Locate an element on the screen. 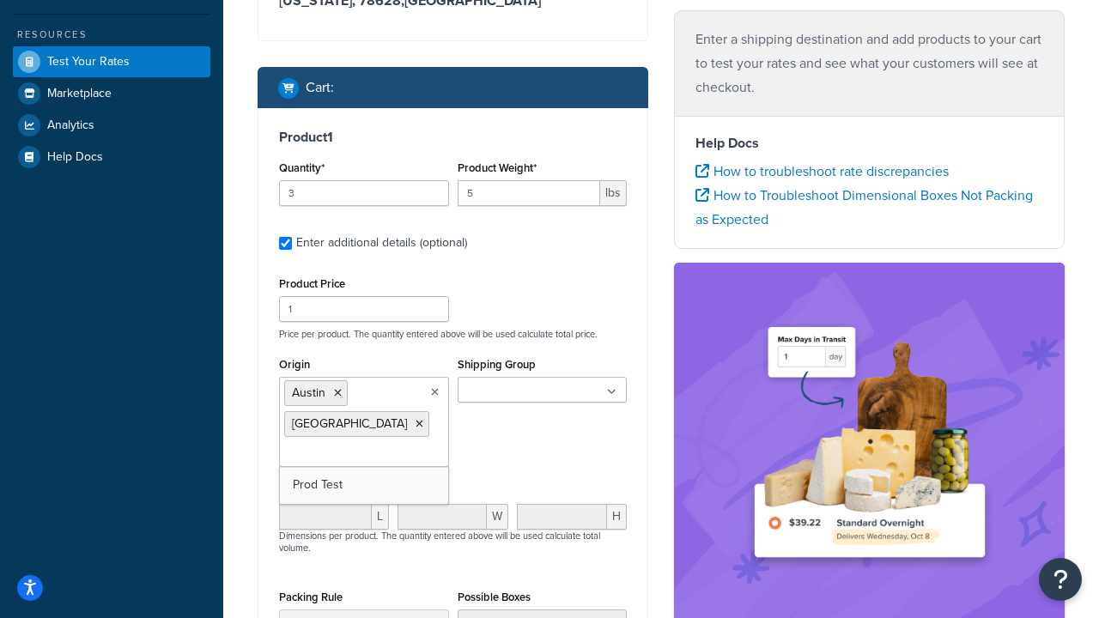 Image resolution: width=1099 pixels, height=618 pixels. label: Product Weight* is located at coordinates (497, 167).